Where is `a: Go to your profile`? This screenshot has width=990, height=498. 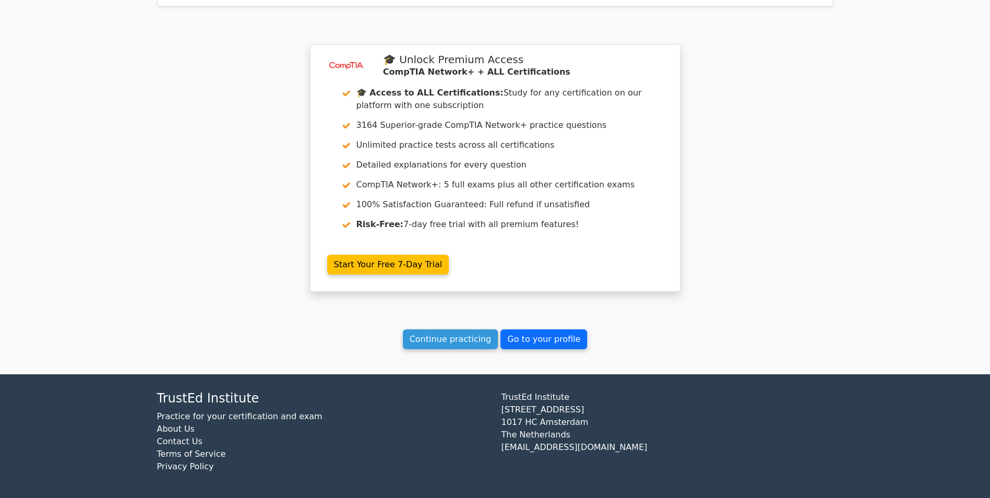
a: Go to your profile is located at coordinates (544, 339).